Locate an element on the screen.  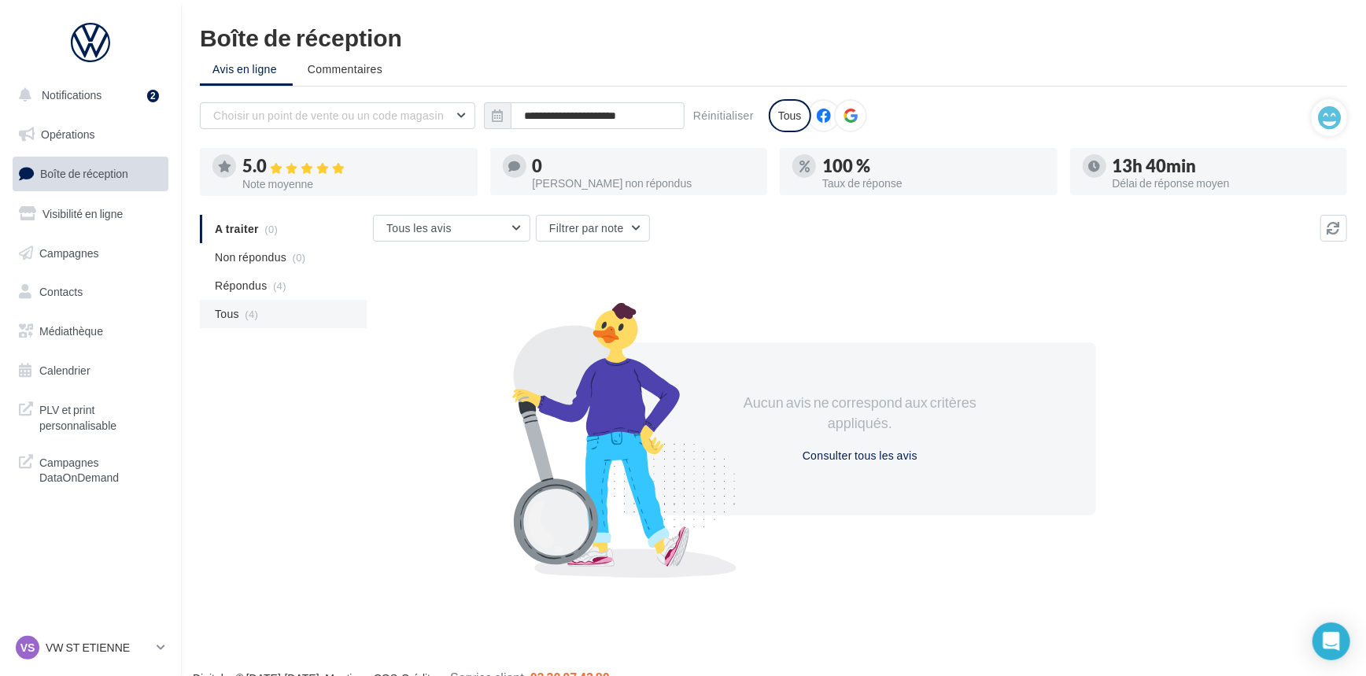
button: Consulter tous les avis is located at coordinates (860, 456).